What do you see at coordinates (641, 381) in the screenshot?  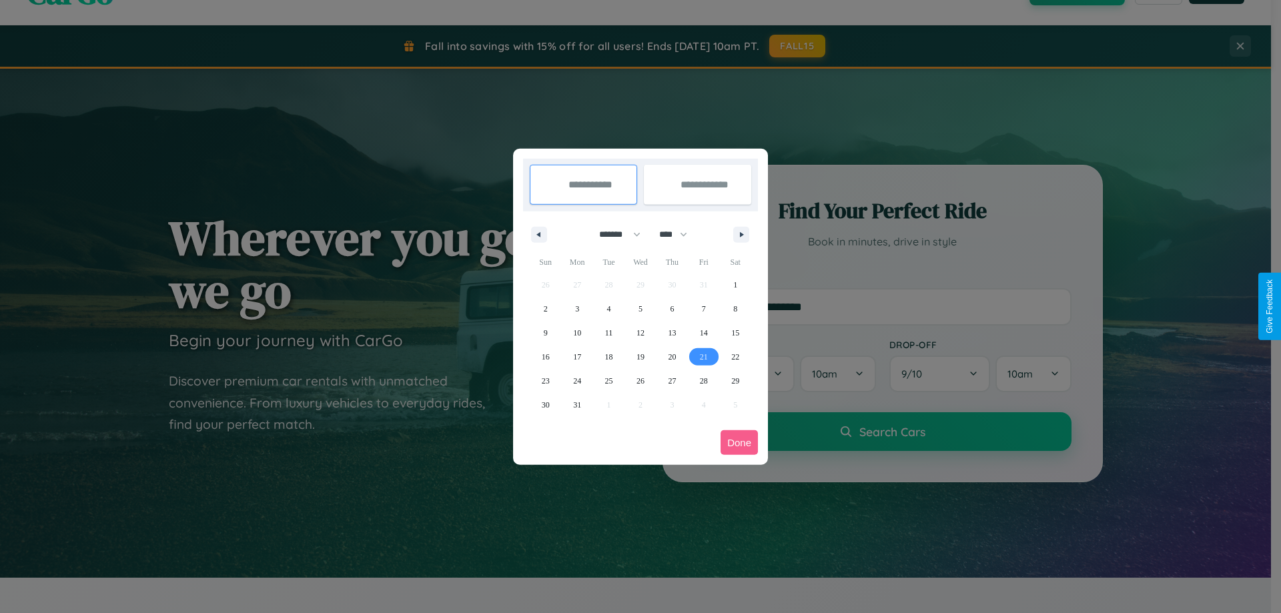 I see `span: 26` at bounding box center [641, 381].